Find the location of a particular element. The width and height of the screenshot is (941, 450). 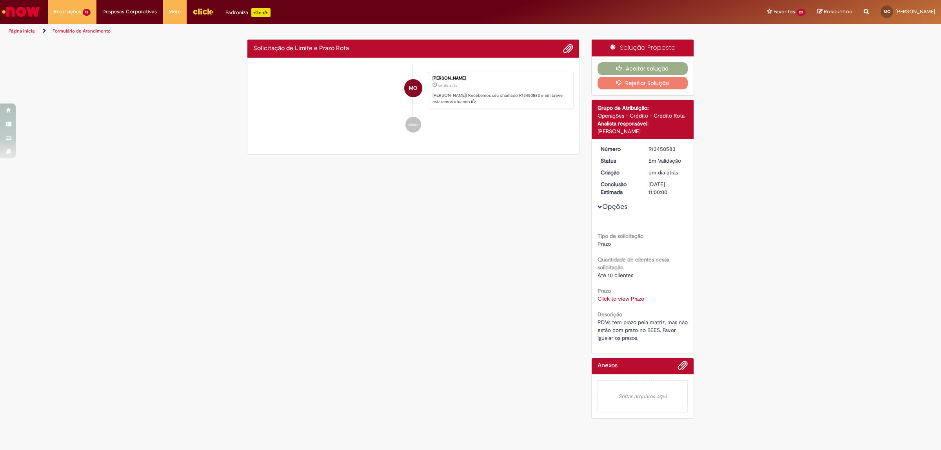

img: ServiceNow is located at coordinates (21, 12).